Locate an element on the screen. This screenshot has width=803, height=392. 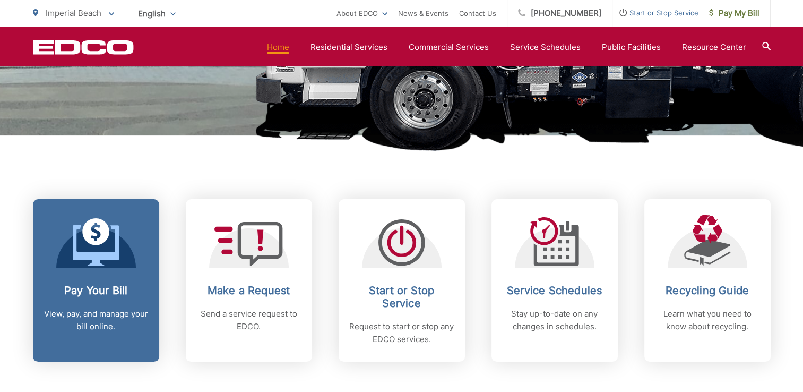
a: Commercial Services is located at coordinates (448, 47).